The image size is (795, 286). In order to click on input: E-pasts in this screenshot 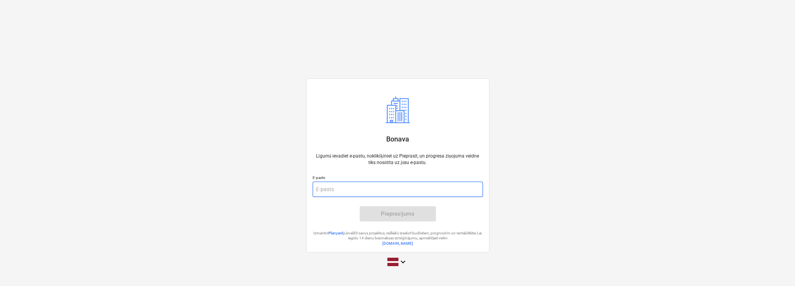, I will do `click(398, 189)`.